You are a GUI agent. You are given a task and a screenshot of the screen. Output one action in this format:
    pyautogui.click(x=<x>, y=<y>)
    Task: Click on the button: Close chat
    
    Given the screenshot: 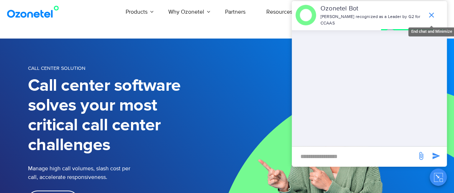 What is the action you would take?
    pyautogui.click(x=439, y=177)
    